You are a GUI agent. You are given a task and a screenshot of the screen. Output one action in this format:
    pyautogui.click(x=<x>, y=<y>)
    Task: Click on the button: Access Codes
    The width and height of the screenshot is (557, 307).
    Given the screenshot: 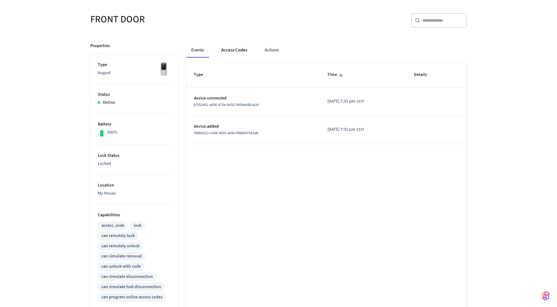 What is the action you would take?
    pyautogui.click(x=234, y=50)
    